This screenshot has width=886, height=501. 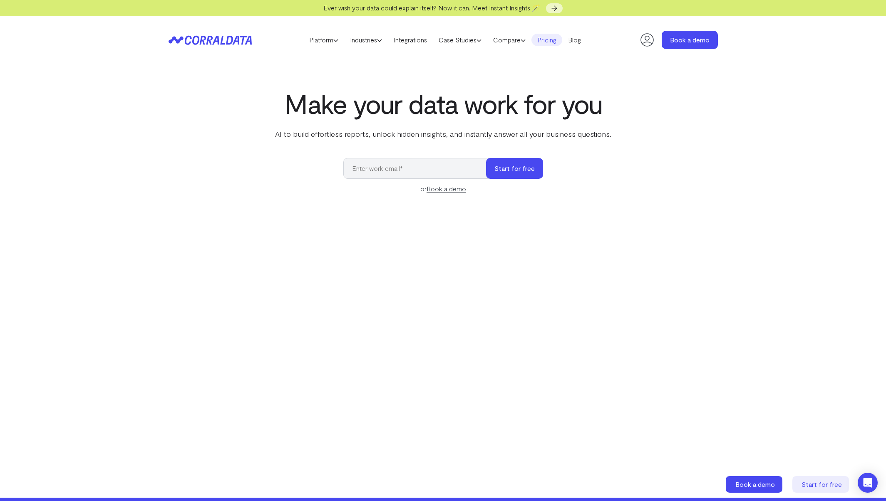 What do you see at coordinates (432, 7) in the screenshot?
I see `span: Ever wish your data could explain itself? Now it can. Meet Instant Insights 🪄` at bounding box center [432, 7].